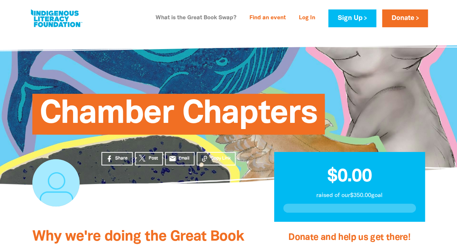 Image resolution: width=457 pixels, height=245 pixels. I want to click on a: Post, so click(149, 159).